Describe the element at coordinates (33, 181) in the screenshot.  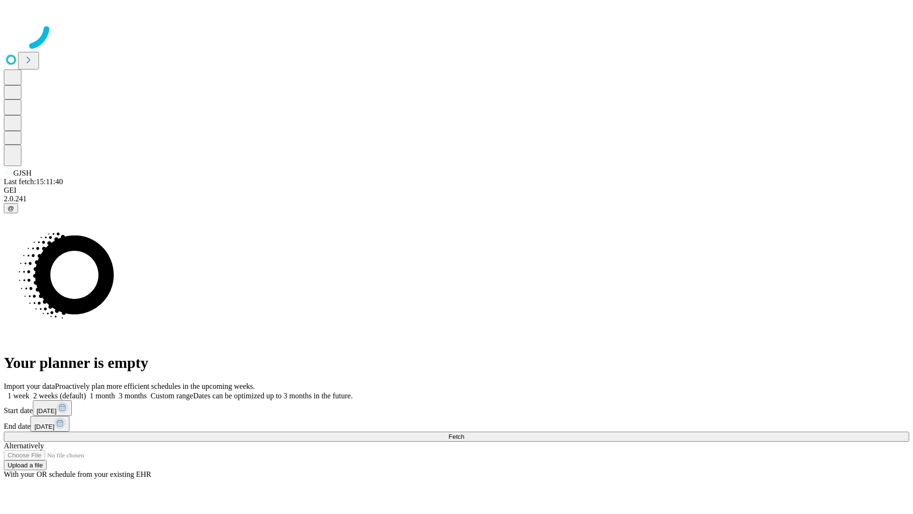
I see `span: Last fetch: 15:11:40` at that location.